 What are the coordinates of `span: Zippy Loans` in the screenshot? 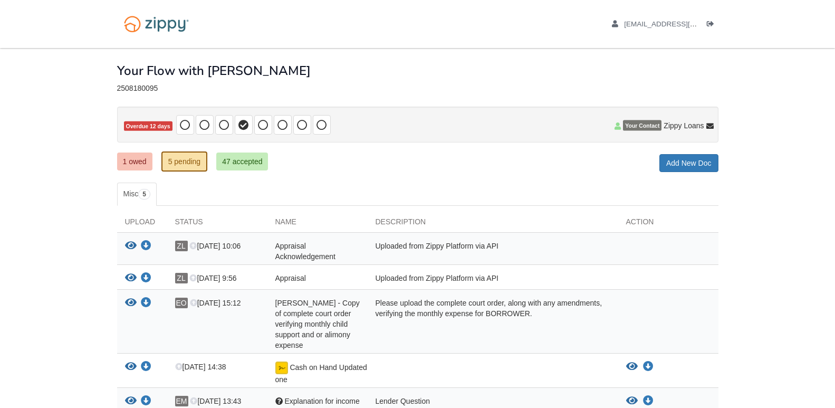 It's located at (684, 126).